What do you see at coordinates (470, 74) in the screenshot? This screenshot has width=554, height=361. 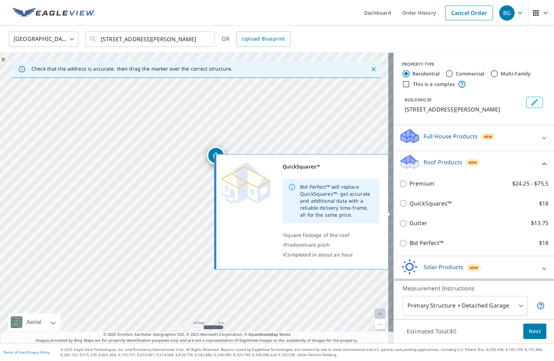 I see `label: Commercial` at bounding box center [470, 74].